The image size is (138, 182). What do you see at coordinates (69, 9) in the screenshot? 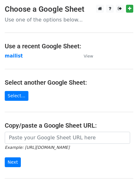
I see `h3: Choose a Google Sheet` at bounding box center [69, 9].